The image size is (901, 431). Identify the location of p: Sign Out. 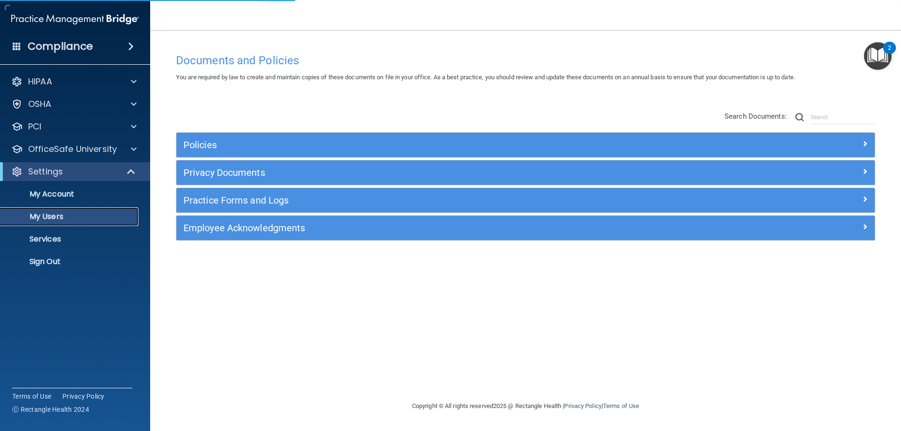
(70, 262).